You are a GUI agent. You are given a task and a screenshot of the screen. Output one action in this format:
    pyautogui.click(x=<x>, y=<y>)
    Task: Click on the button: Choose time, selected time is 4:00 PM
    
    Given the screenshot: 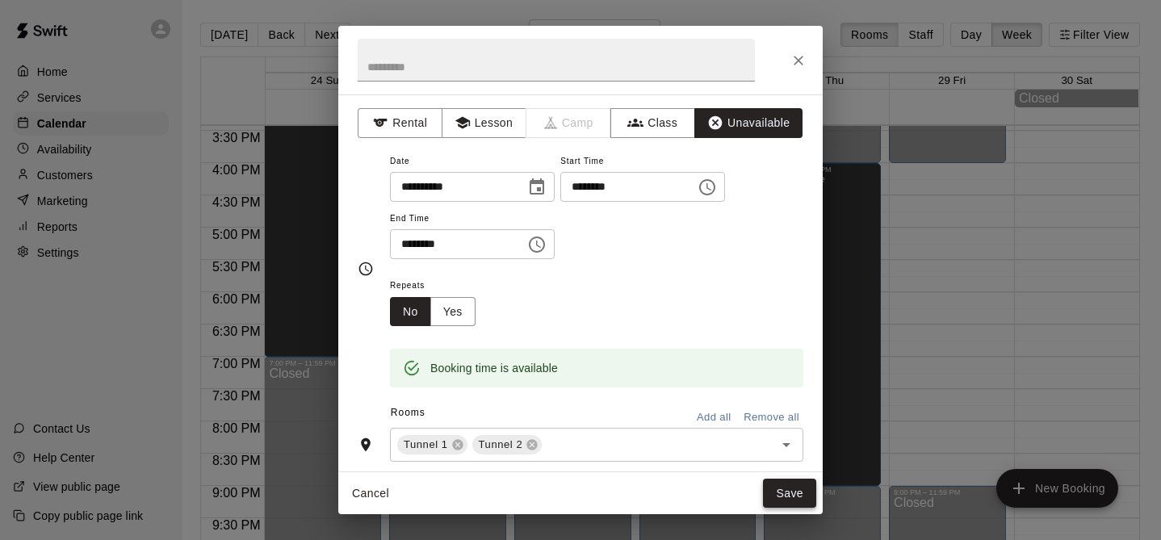 What is the action you would take?
    pyautogui.click(x=707, y=187)
    